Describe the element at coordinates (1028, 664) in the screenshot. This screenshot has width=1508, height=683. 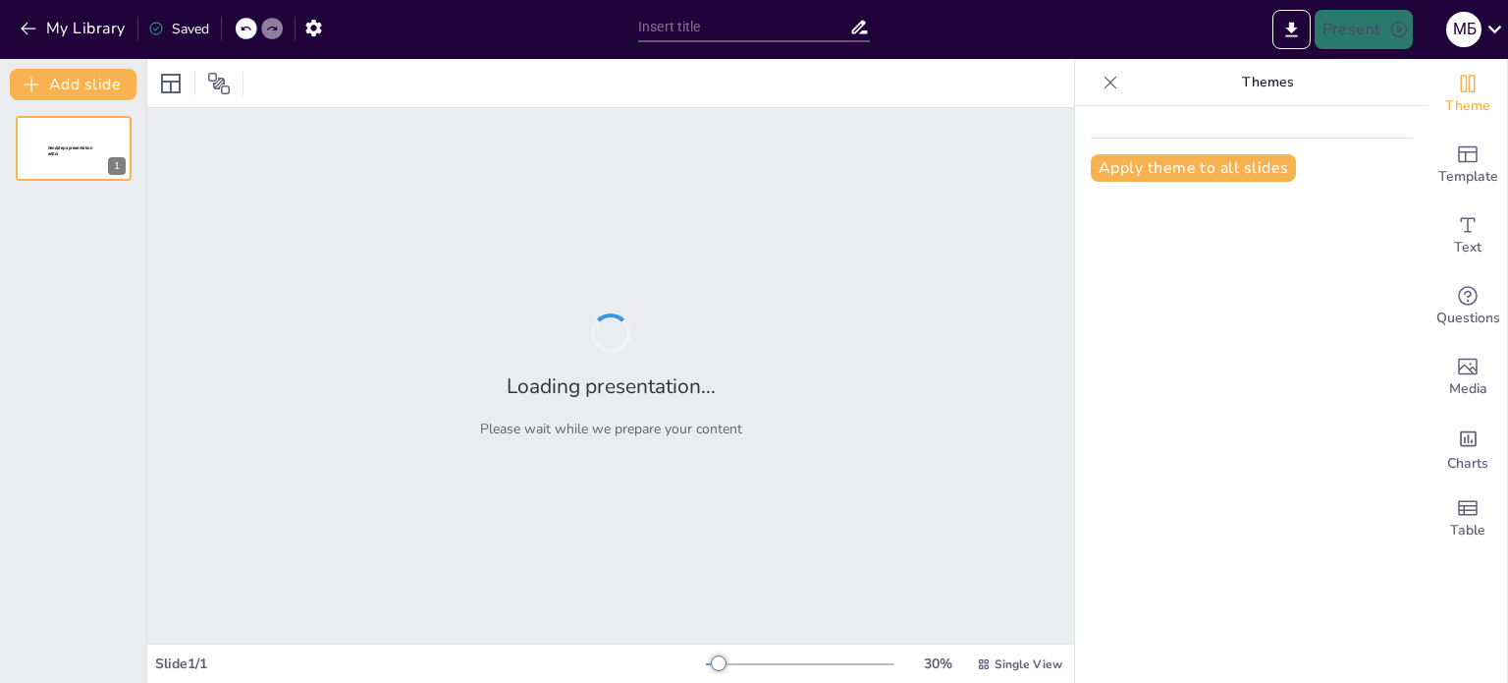
I see `span: Single View` at that location.